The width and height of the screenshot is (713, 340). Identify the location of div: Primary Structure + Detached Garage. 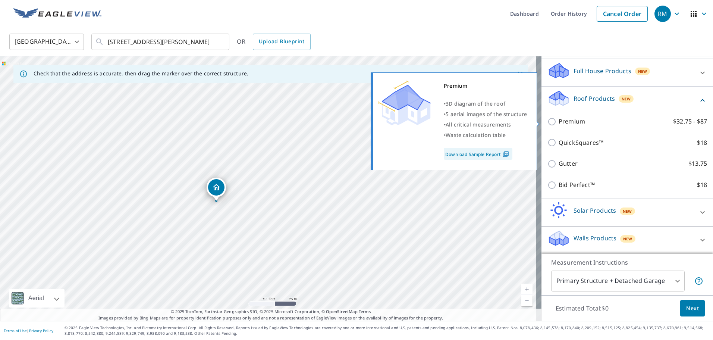
(618, 281).